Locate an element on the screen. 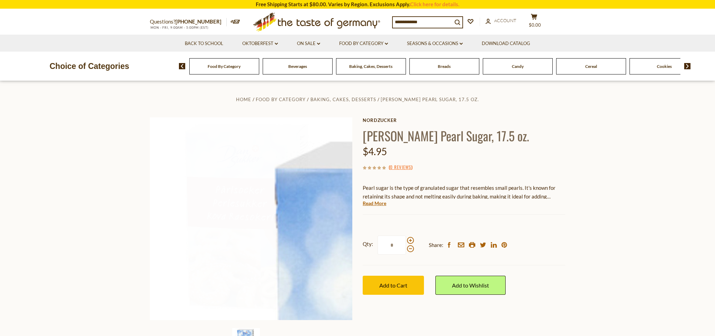 The height and width of the screenshot is (336, 715). a: Home is located at coordinates (244, 99).